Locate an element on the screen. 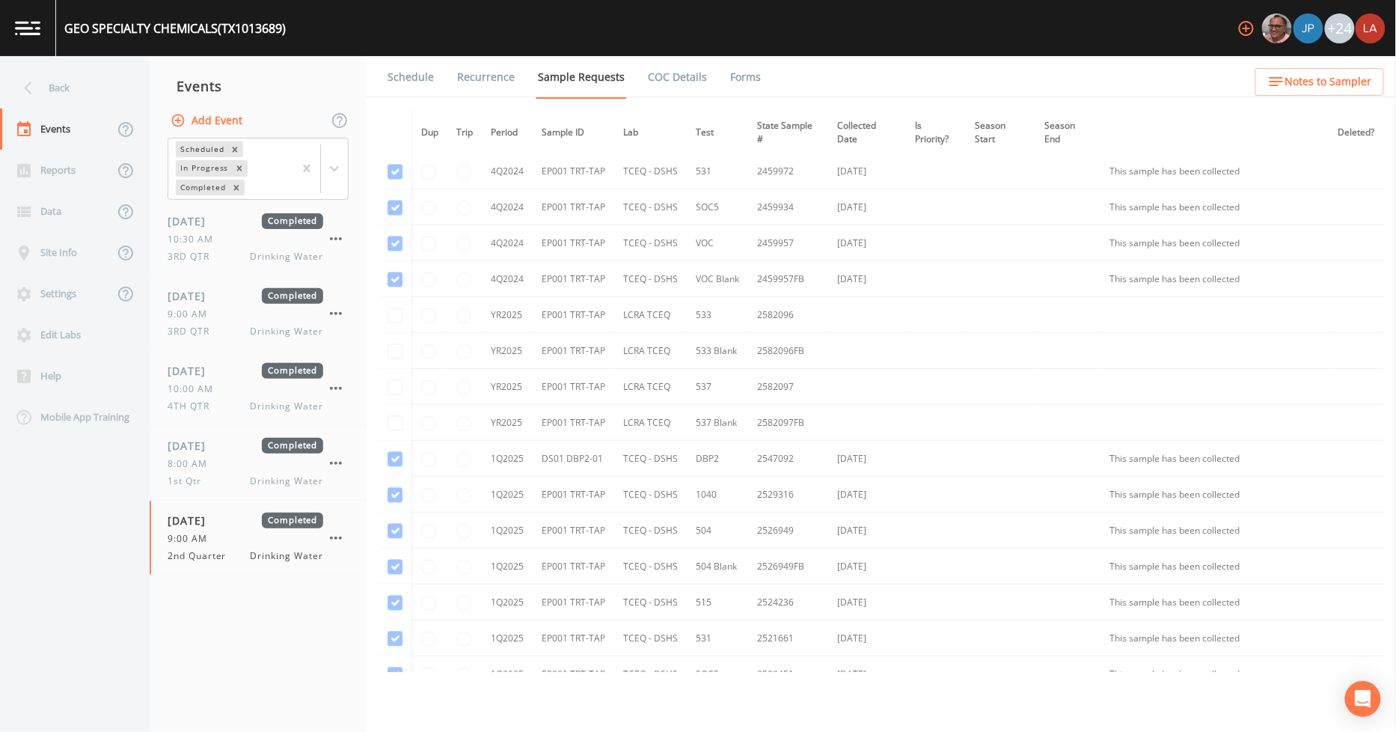 Image resolution: width=1396 pixels, height=732 pixels. td: 2582097 is located at coordinates (788, 387).